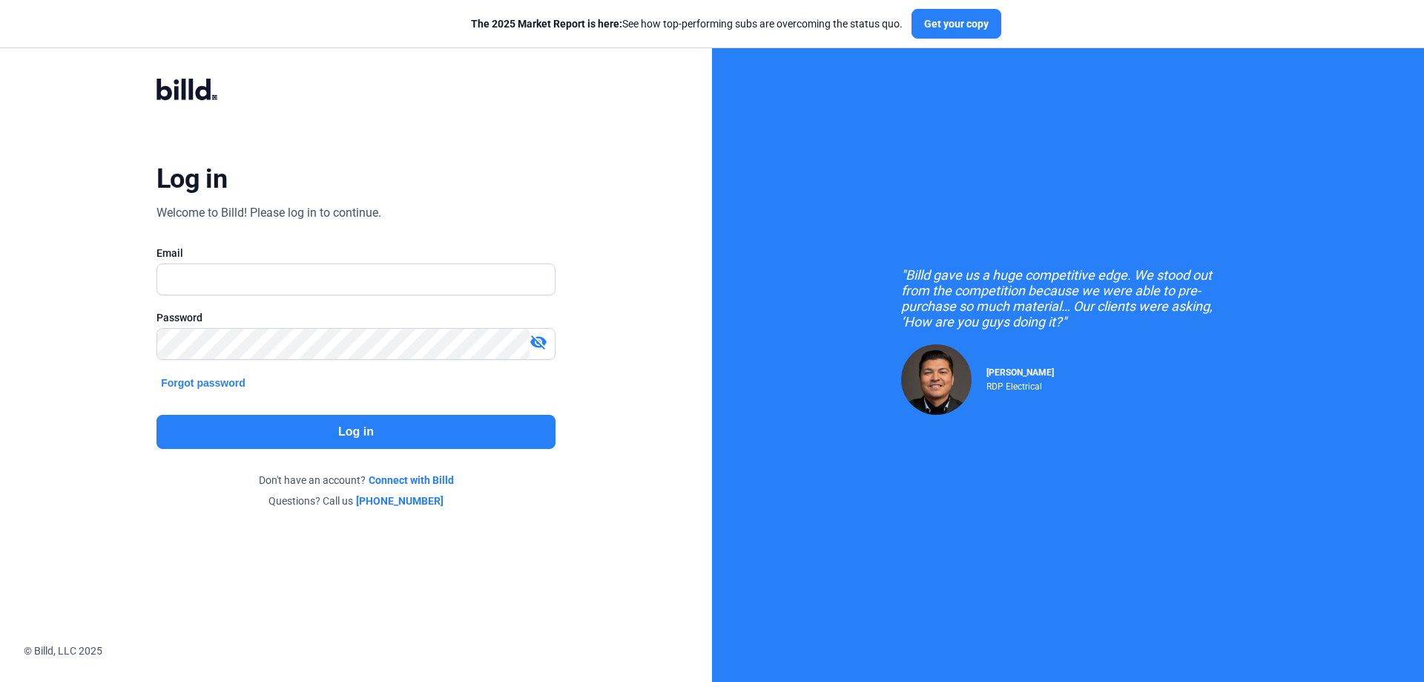  I want to click on div: See how top-performing subs are overcoming the status quo., so click(687, 24).